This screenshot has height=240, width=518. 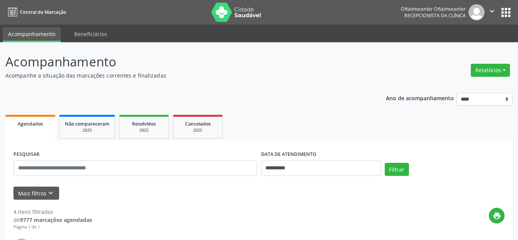 I want to click on div: Página 1 de 1, so click(x=53, y=227).